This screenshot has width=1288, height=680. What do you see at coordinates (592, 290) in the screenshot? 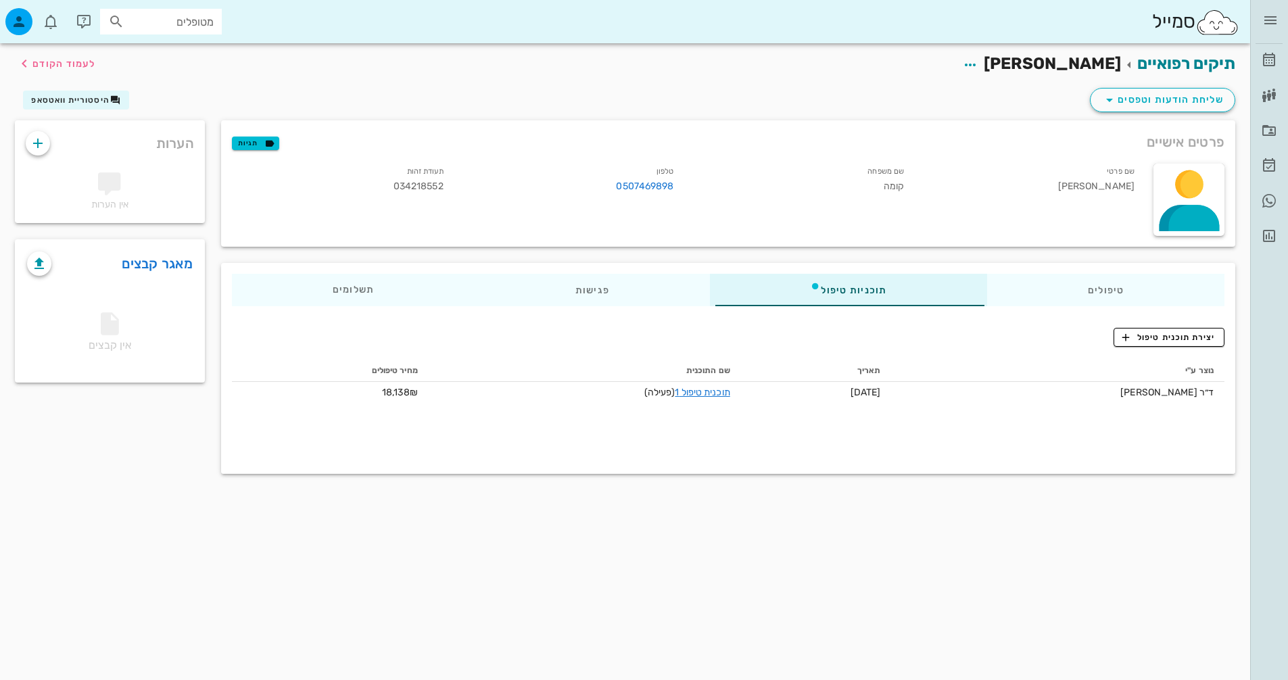
I see `div: פגישות` at bounding box center [592, 290].